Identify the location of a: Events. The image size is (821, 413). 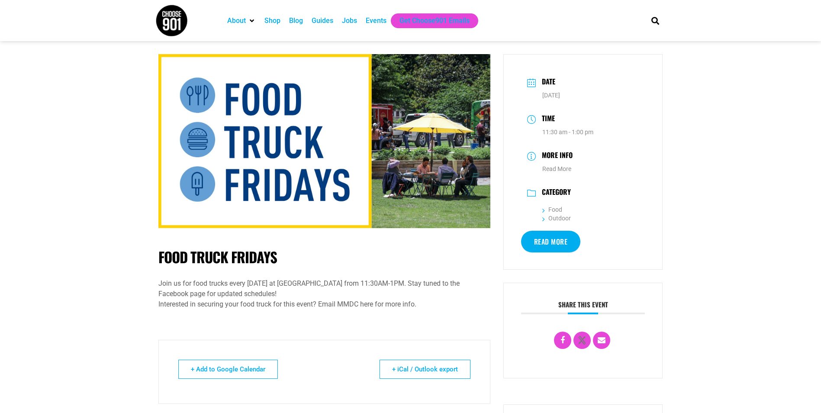
(376, 21).